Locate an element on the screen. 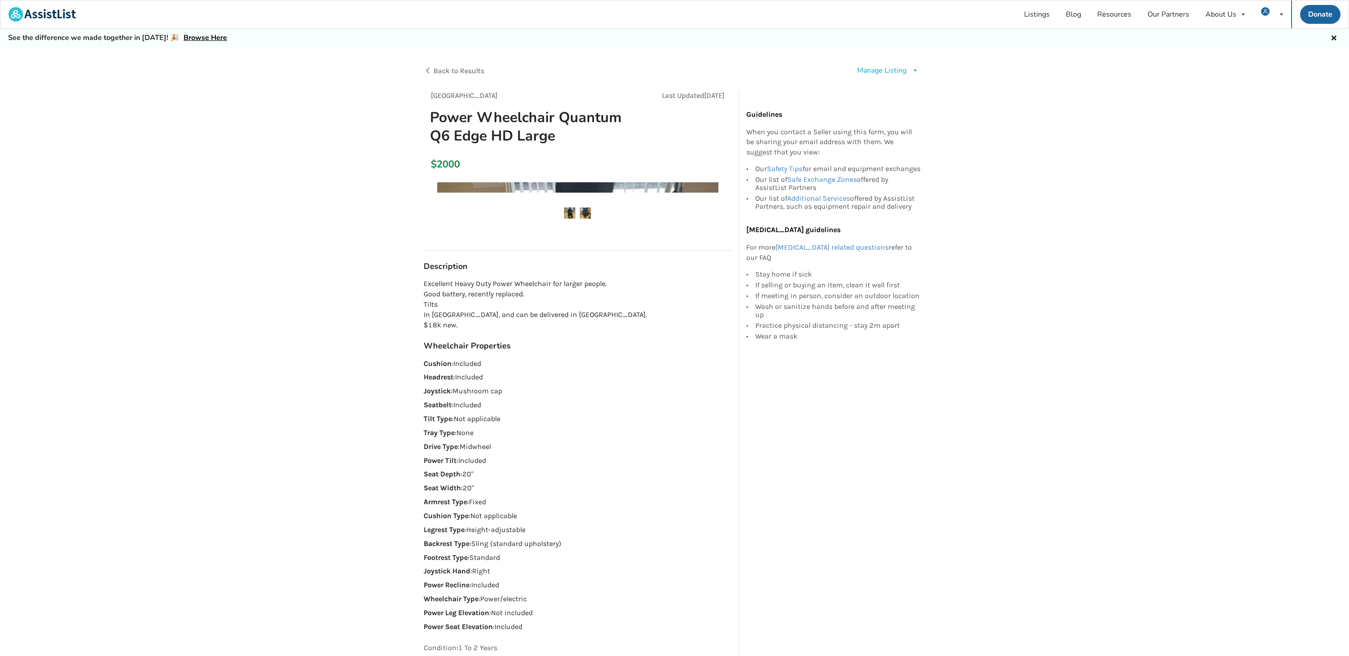 The image size is (1349, 656). div: Manage Listing is located at coordinates (882, 70).